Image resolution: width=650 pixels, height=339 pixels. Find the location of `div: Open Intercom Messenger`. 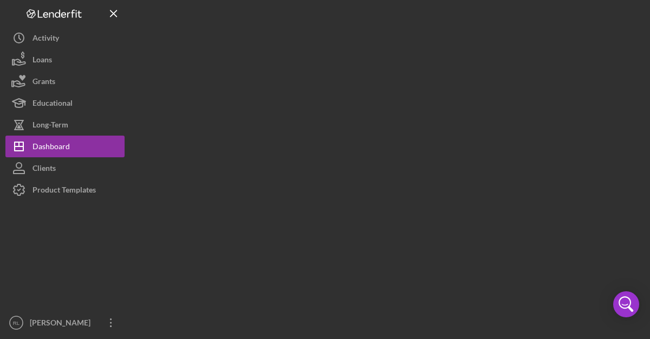

div: Open Intercom Messenger is located at coordinates (626, 304).